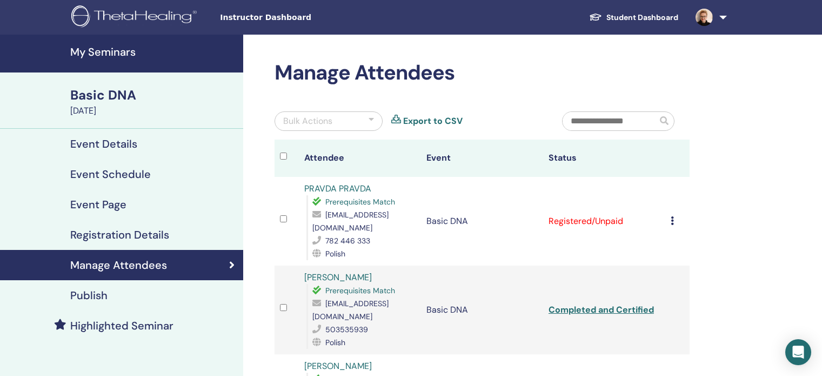 This screenshot has width=822, height=376. What do you see at coordinates (704, 17) in the screenshot?
I see `img: default.jpg` at bounding box center [704, 17].